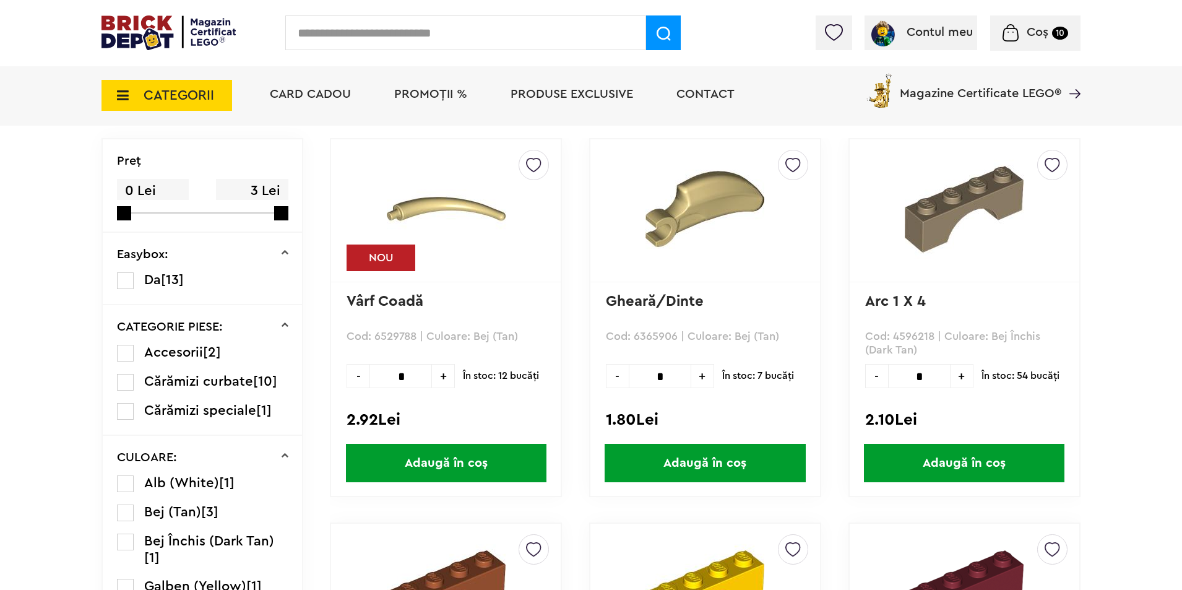 The height and width of the screenshot is (590, 1182). I want to click on span: Accesorii, so click(173, 352).